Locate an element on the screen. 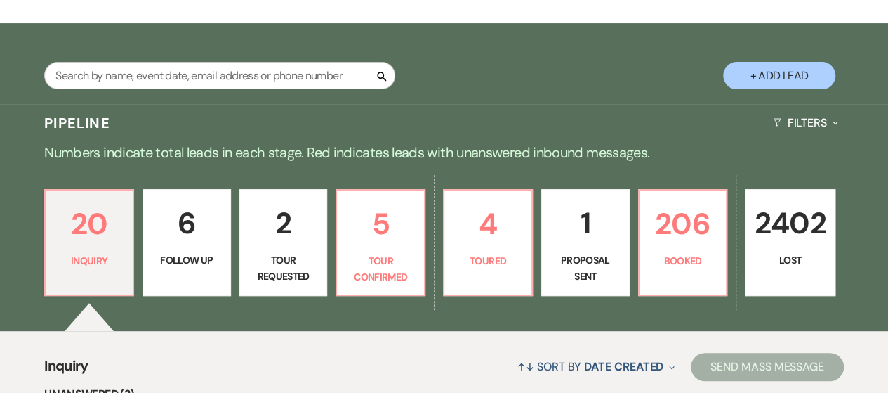 The height and width of the screenshot is (393, 888). a: 4Toured is located at coordinates (488, 242).